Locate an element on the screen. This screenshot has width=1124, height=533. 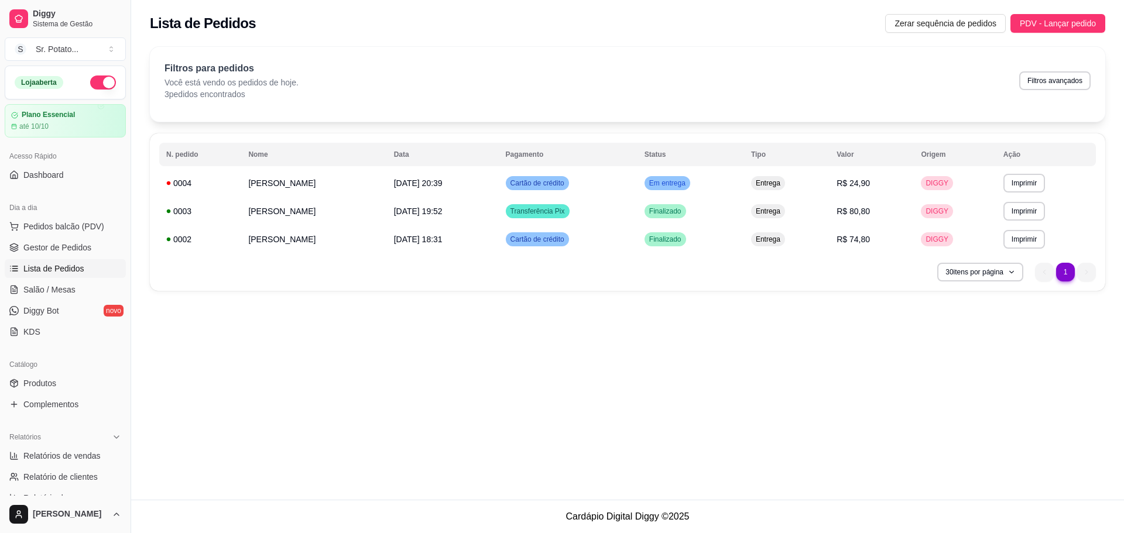
th: Valor is located at coordinates (872, 155).